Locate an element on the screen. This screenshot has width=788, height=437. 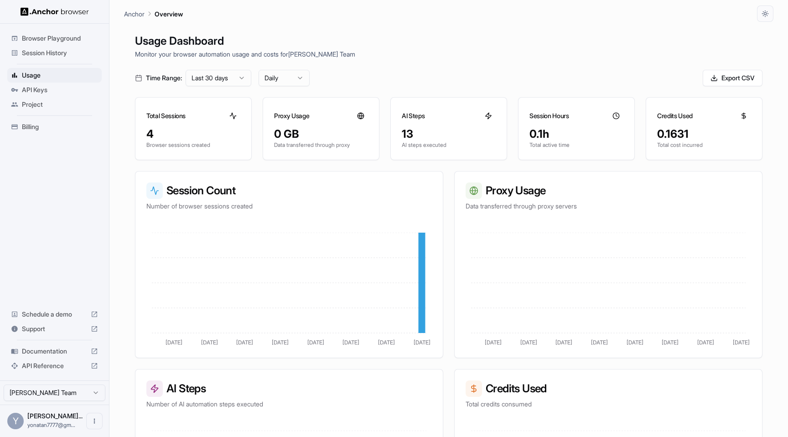
span: Documentation is located at coordinates (54, 351).